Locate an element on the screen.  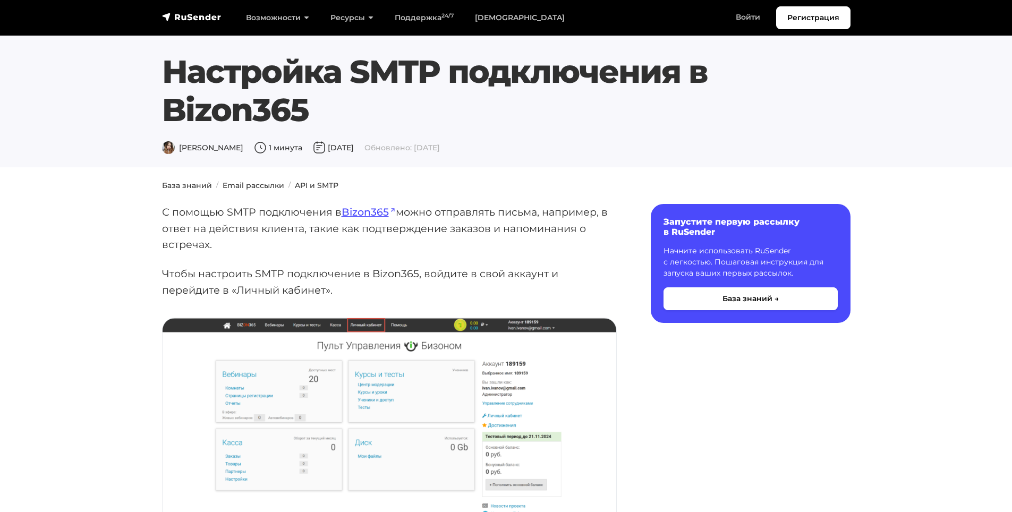
span: 1 минута is located at coordinates (278, 148).